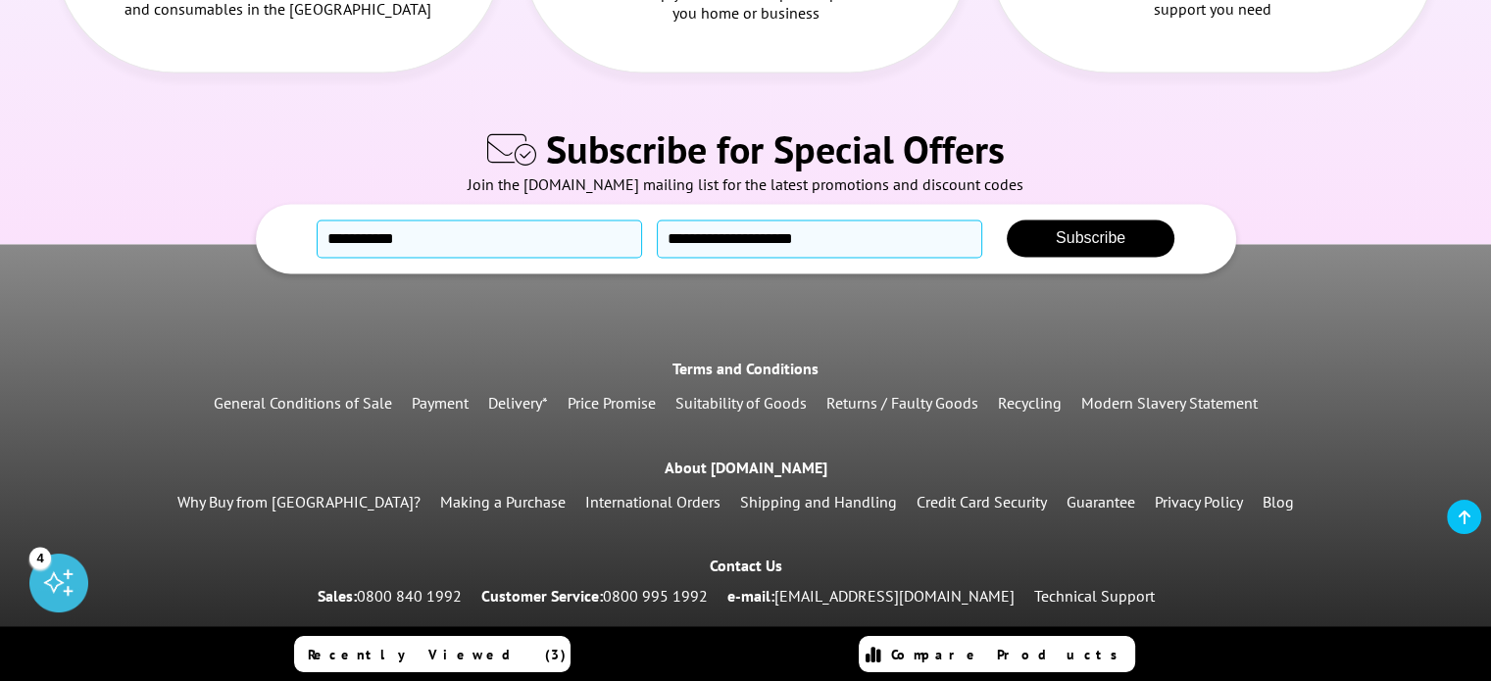 The image size is (1491, 681). Describe the element at coordinates (1169, 403) in the screenshot. I see `a: Modern Slavery Statement` at that location.